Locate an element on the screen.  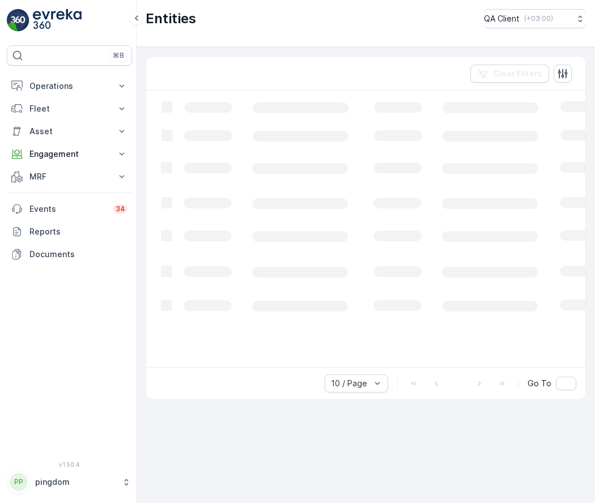
p: Asset is located at coordinates (69, 131).